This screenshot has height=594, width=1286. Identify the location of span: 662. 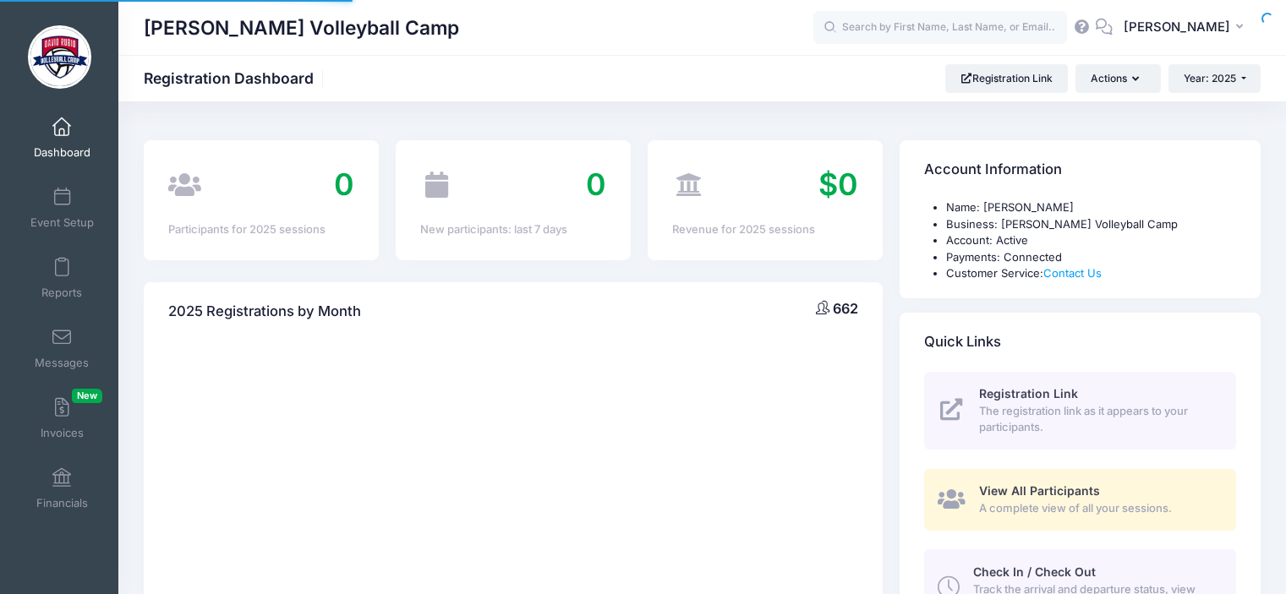
(846, 309).